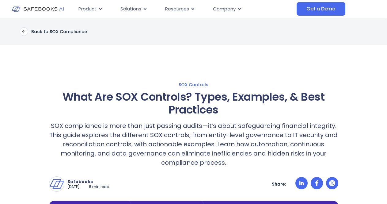  I want to click on a: SOX Controls, so click(193, 84).